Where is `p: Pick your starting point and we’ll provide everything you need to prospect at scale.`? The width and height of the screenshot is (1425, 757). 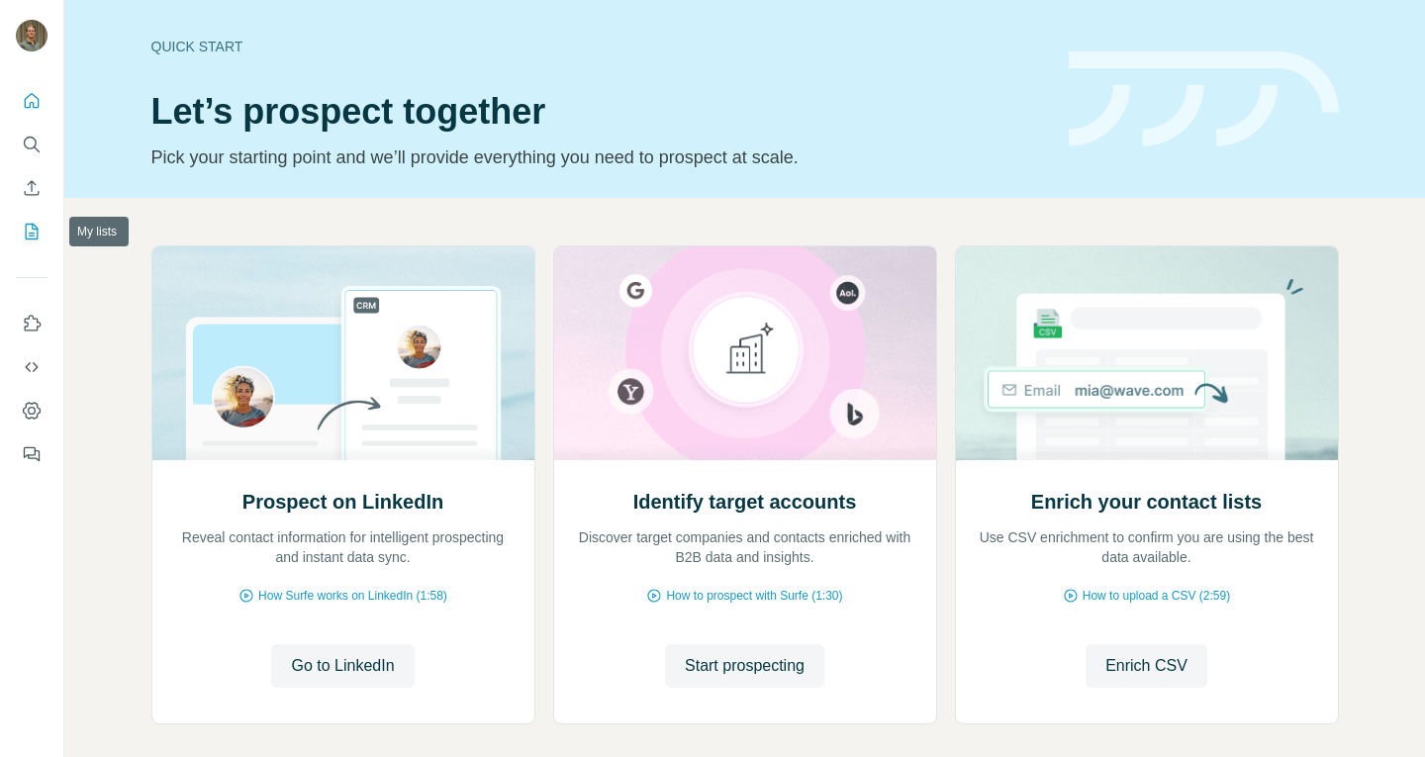
p: Pick your starting point and we’ll provide everything you need to prospect at scale. is located at coordinates (598, 157).